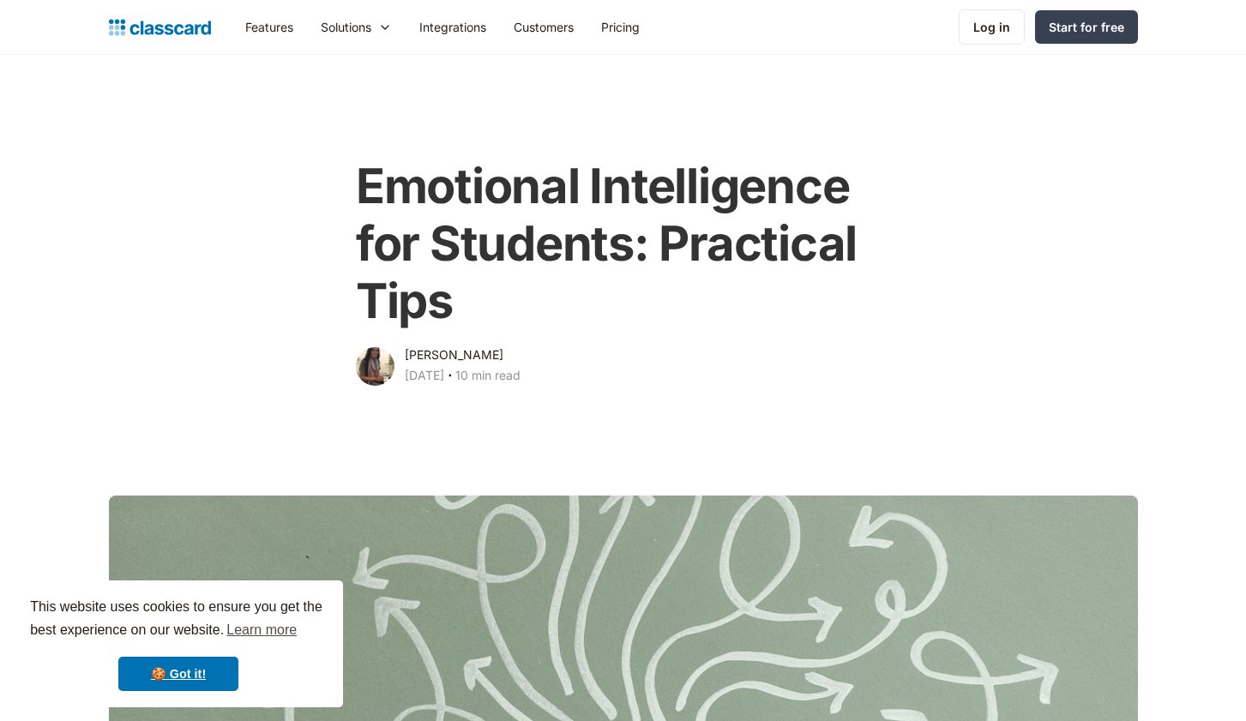 Image resolution: width=1246 pixels, height=721 pixels. Describe the element at coordinates (991, 27) in the screenshot. I see `a: Log in` at that location.